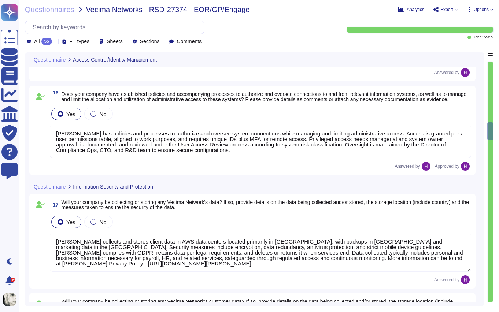 The image size is (499, 312). What do you see at coordinates (115, 41) in the screenshot?
I see `span: Sheets` at bounding box center [115, 41].